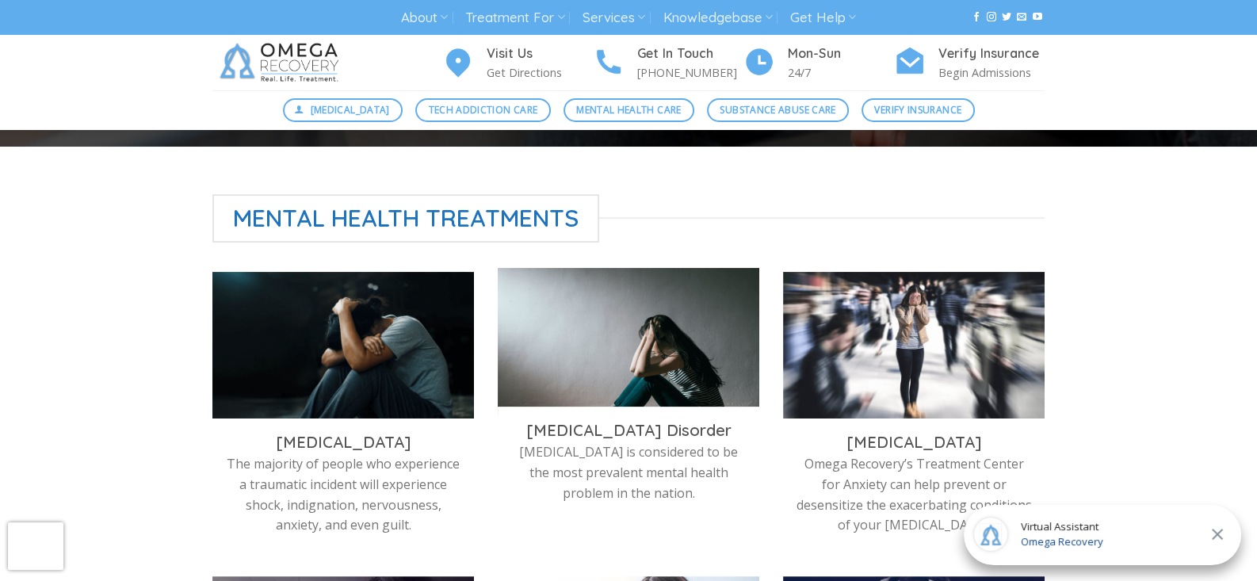 The width and height of the screenshot is (1257, 581). I want to click on a: Follow on Twitter, so click(1007, 17).